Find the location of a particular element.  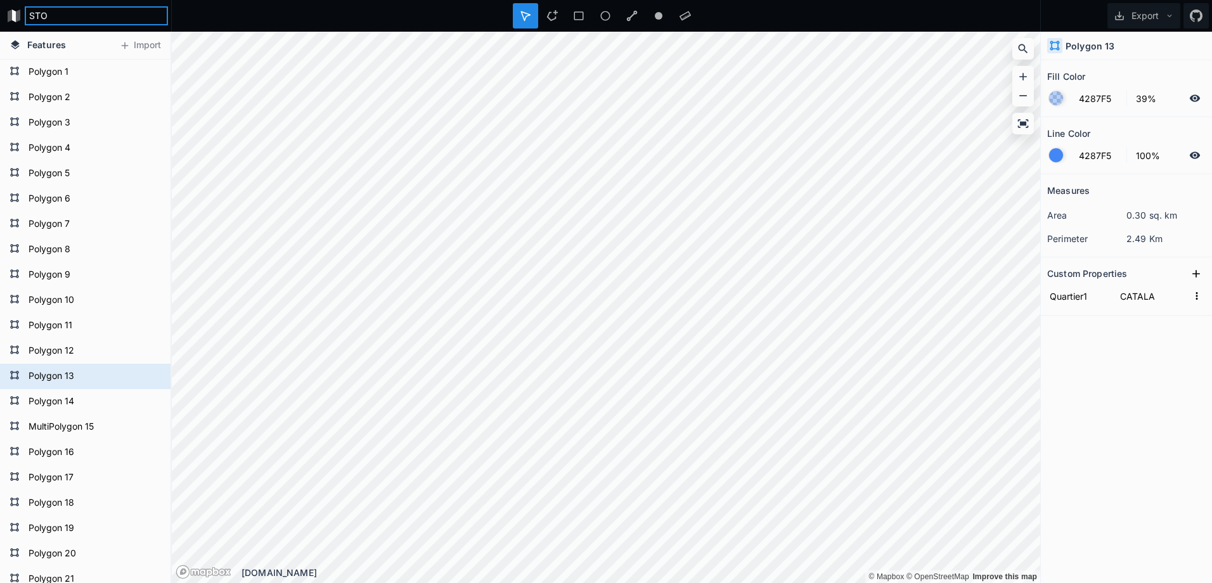

dd: 2.49 Km is located at coordinates (1166, 238).